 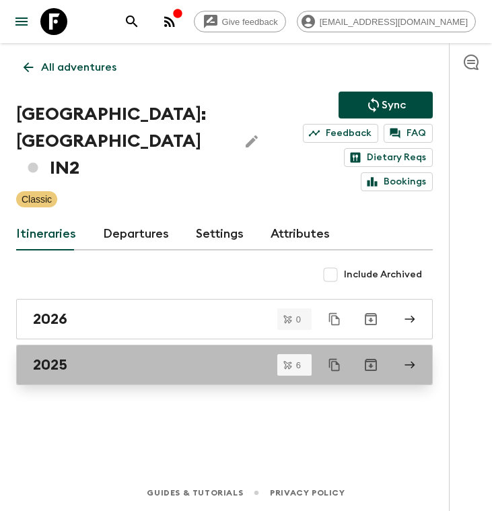 I want to click on button: Sync adventure departures to the booking engine, so click(x=385, y=105).